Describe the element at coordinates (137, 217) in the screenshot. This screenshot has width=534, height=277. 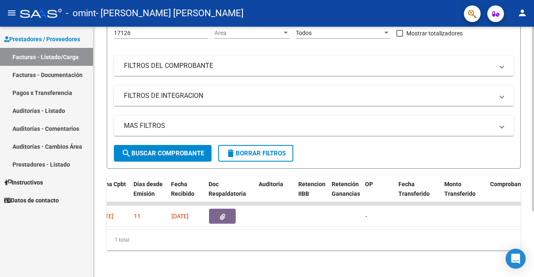
I see `span: 11` at that location.